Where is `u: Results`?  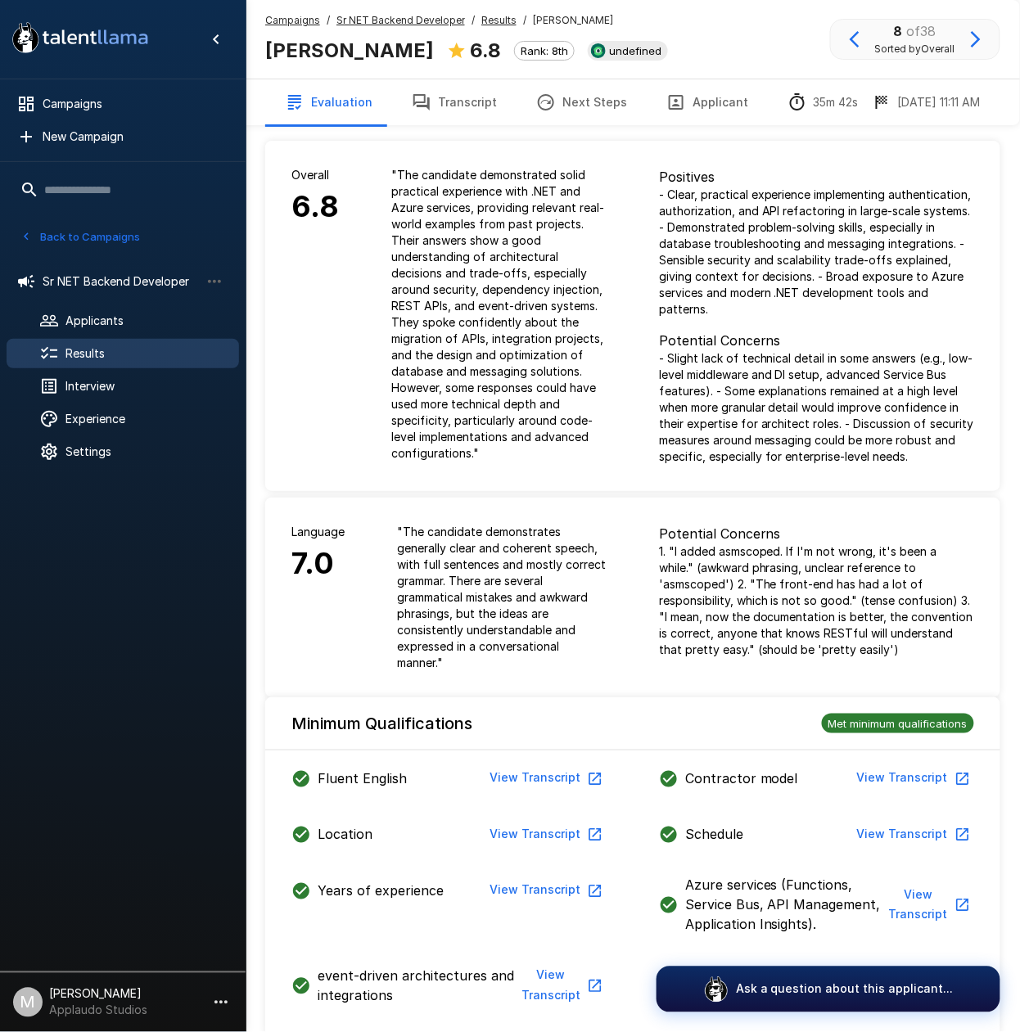
u: Results is located at coordinates (498, 20).